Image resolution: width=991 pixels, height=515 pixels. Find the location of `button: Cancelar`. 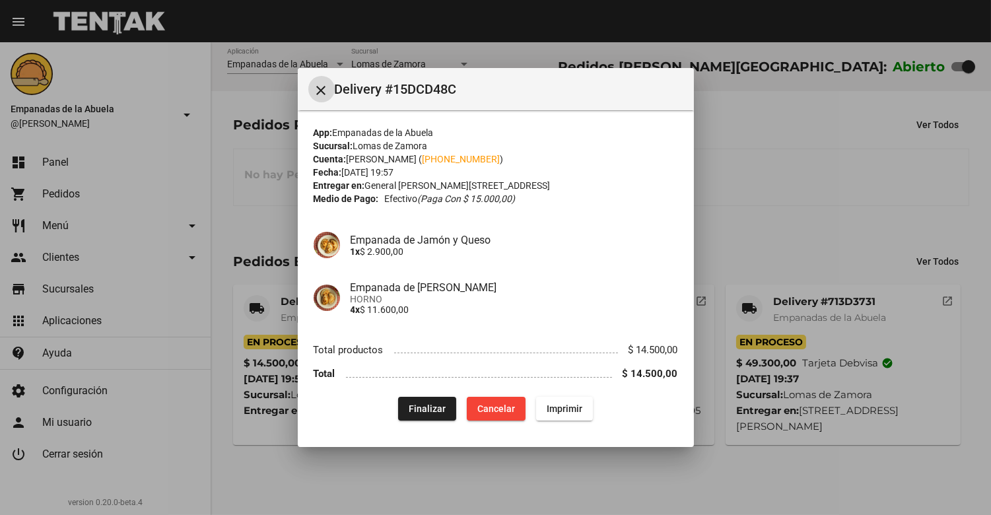

button: Cancelar is located at coordinates (496, 409).